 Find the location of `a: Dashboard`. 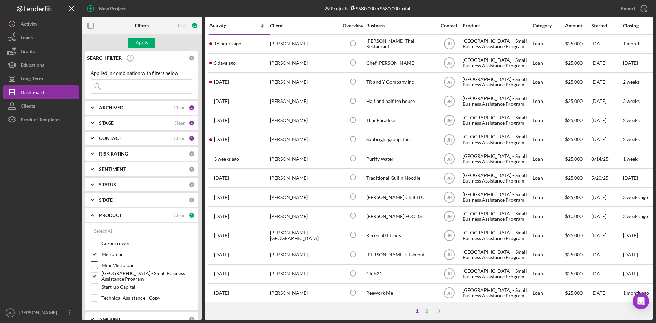

a: Dashboard is located at coordinates (41, 92).